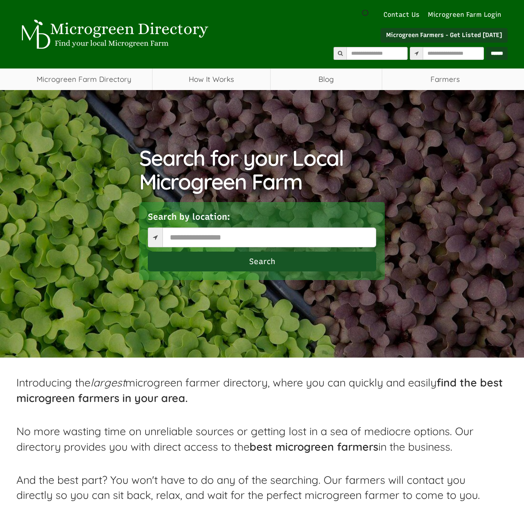  I want to click on a: Microgreen Farm Login, so click(467, 15).